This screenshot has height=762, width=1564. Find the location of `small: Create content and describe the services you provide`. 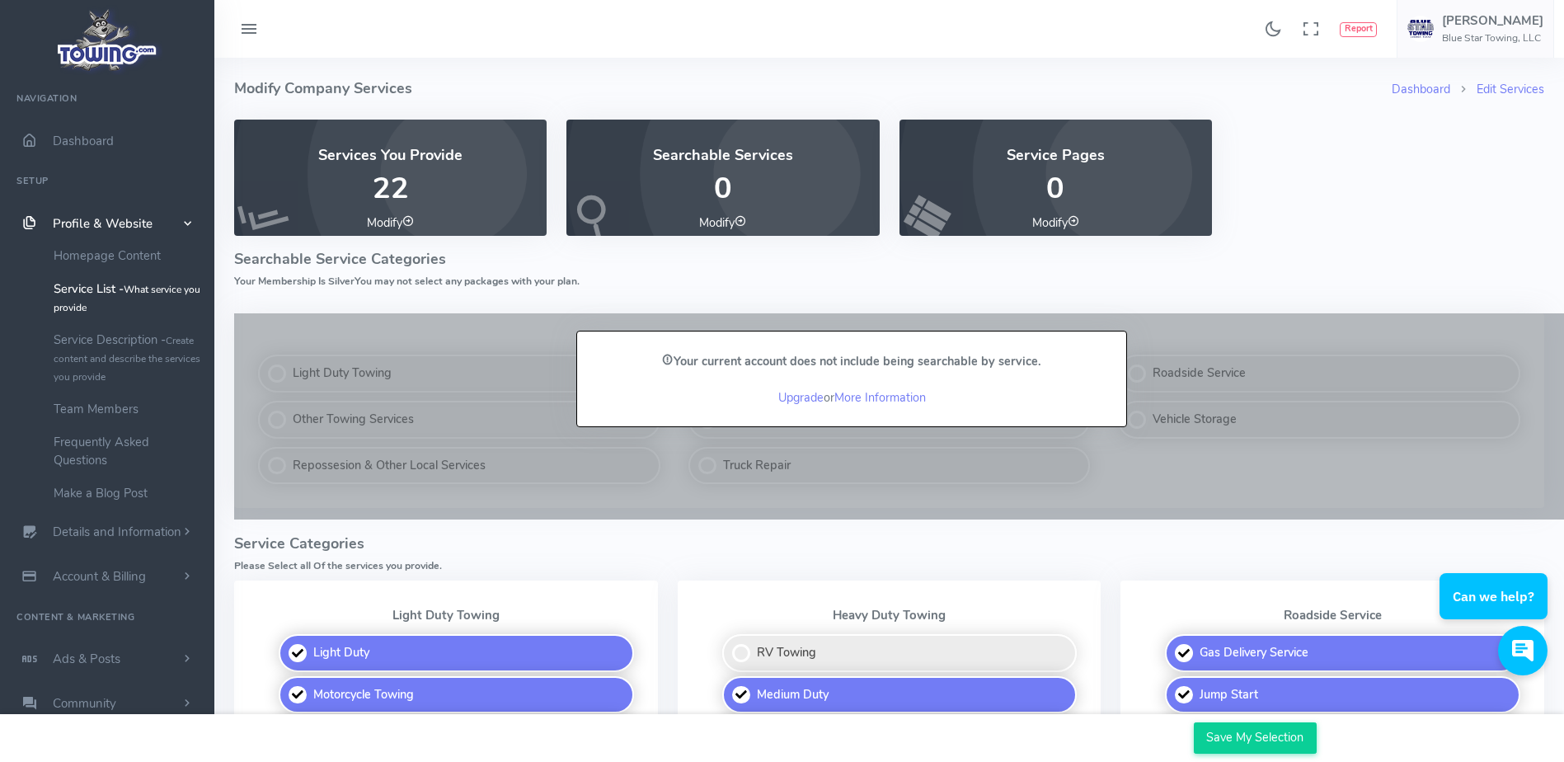

small: Create content and describe the services you provide is located at coordinates (127, 359).